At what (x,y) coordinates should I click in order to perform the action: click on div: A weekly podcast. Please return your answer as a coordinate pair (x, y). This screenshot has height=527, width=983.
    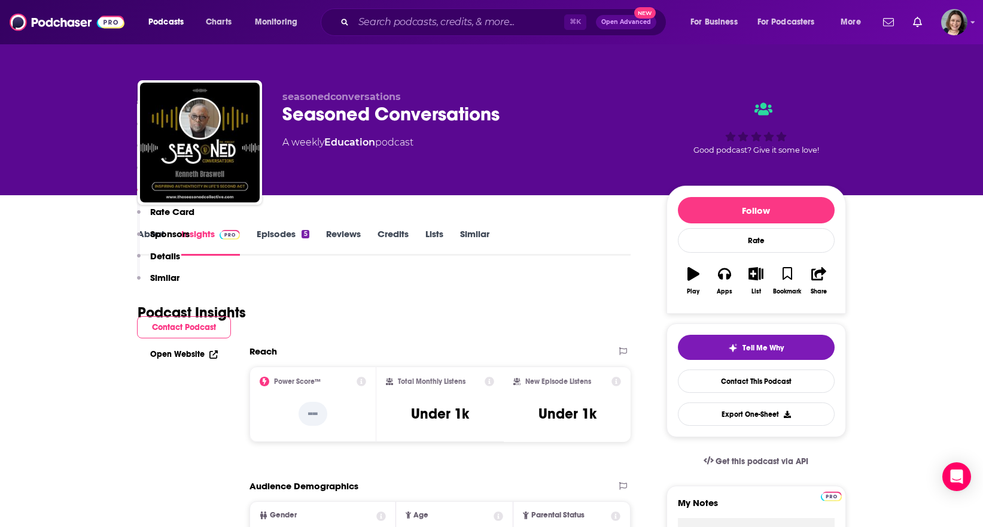
    Looking at the image, I should click on (348, 142).